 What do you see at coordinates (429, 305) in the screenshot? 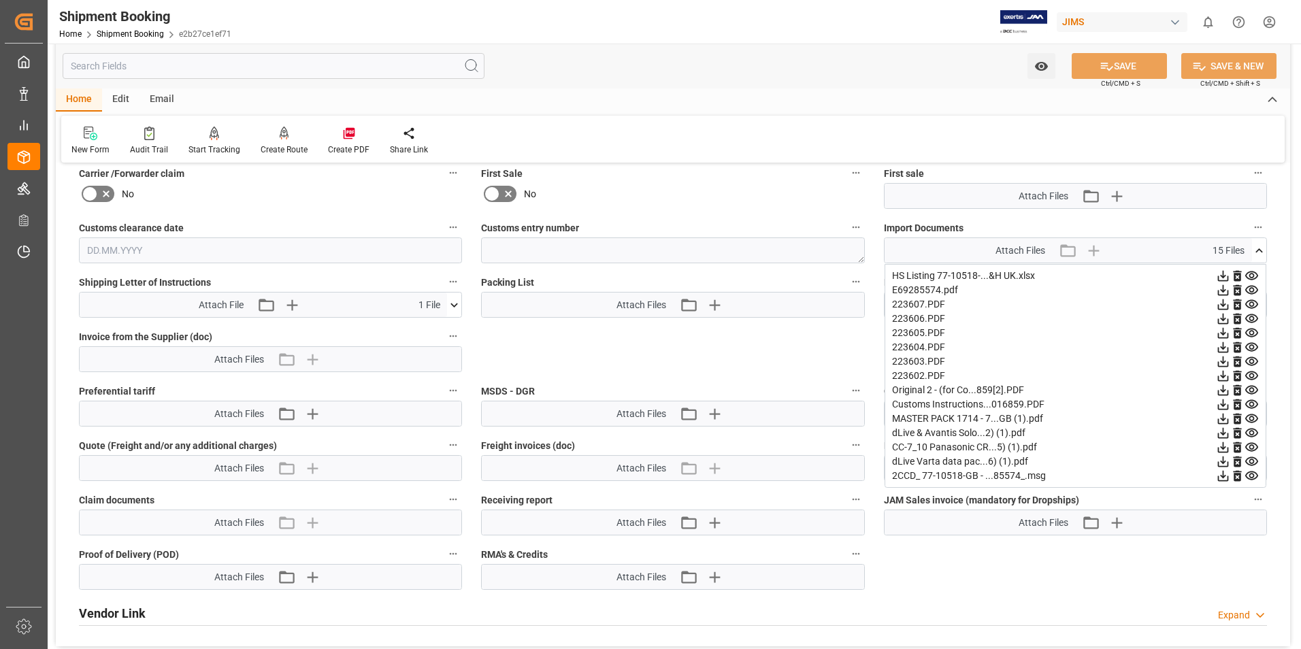
I see `span: 1 File` at bounding box center [429, 305].